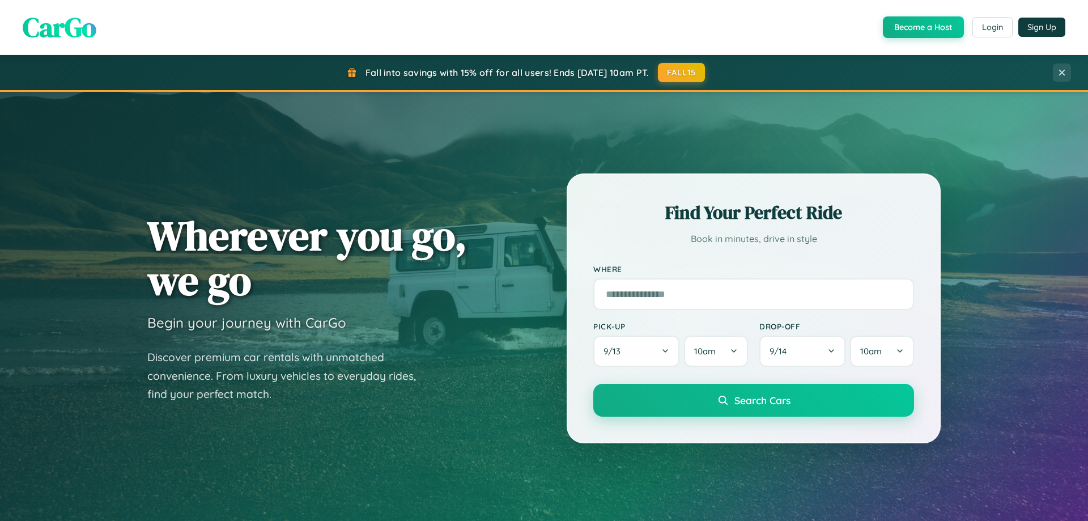 The width and height of the screenshot is (1088, 521). What do you see at coordinates (671, 326) in the screenshot?
I see `label: Pick-up` at bounding box center [671, 326].